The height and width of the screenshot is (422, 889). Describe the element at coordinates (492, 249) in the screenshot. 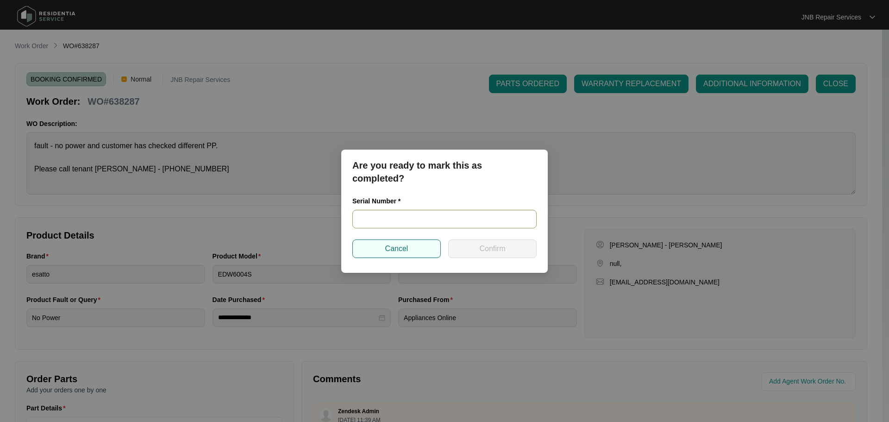

I see `button: Confirm` at that location.